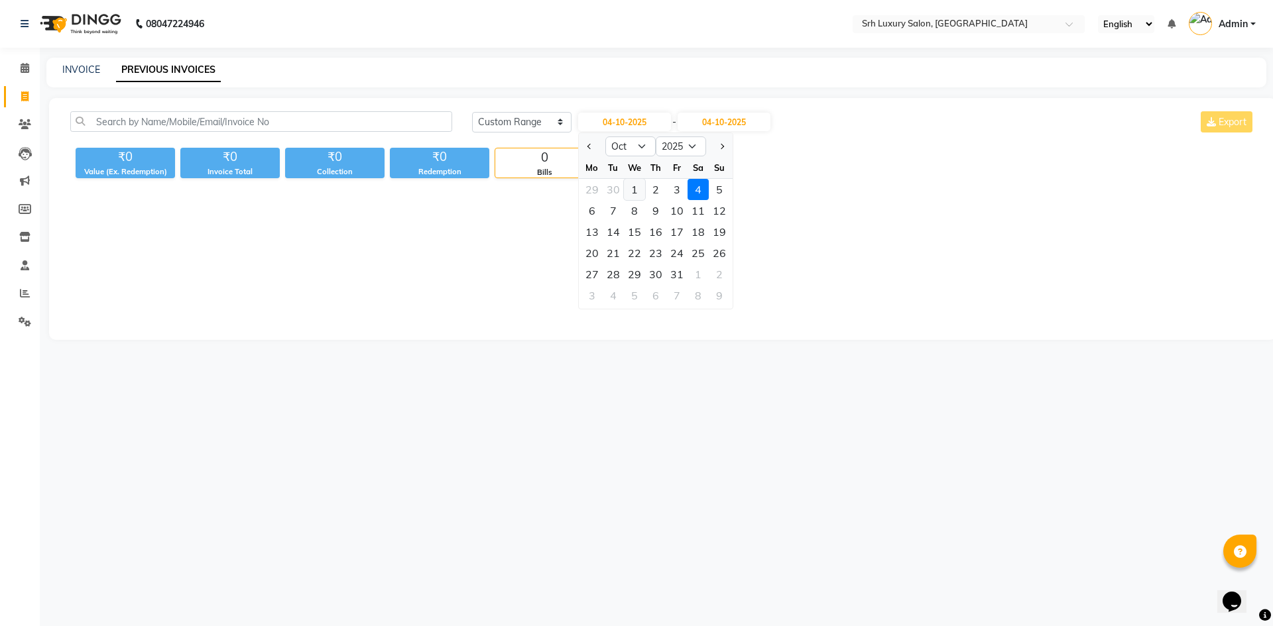 Image resolution: width=1273 pixels, height=626 pixels. Describe the element at coordinates (634, 253) in the screenshot. I see `div: Wednesday, October 22, 2025` at that location.